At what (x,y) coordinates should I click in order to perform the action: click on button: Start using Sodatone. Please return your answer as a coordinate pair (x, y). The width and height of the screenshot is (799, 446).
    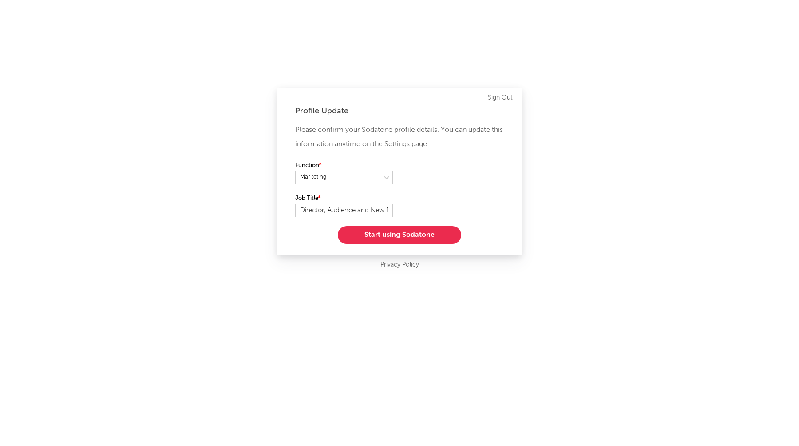
    Looking at the image, I should click on (400, 235).